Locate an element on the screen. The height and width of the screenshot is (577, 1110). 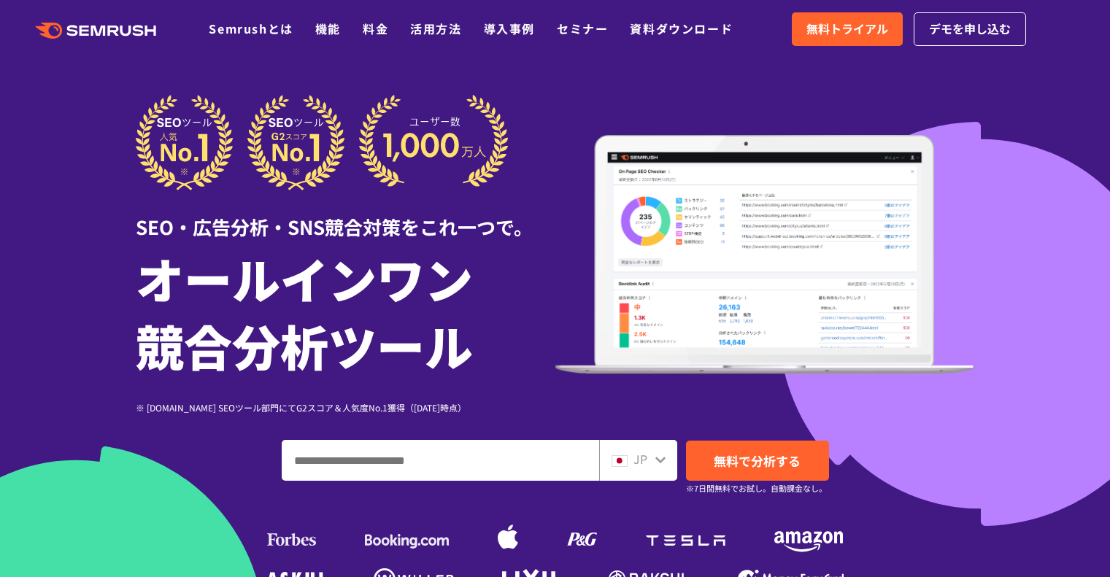
a: 活用方法 is located at coordinates (435, 28).